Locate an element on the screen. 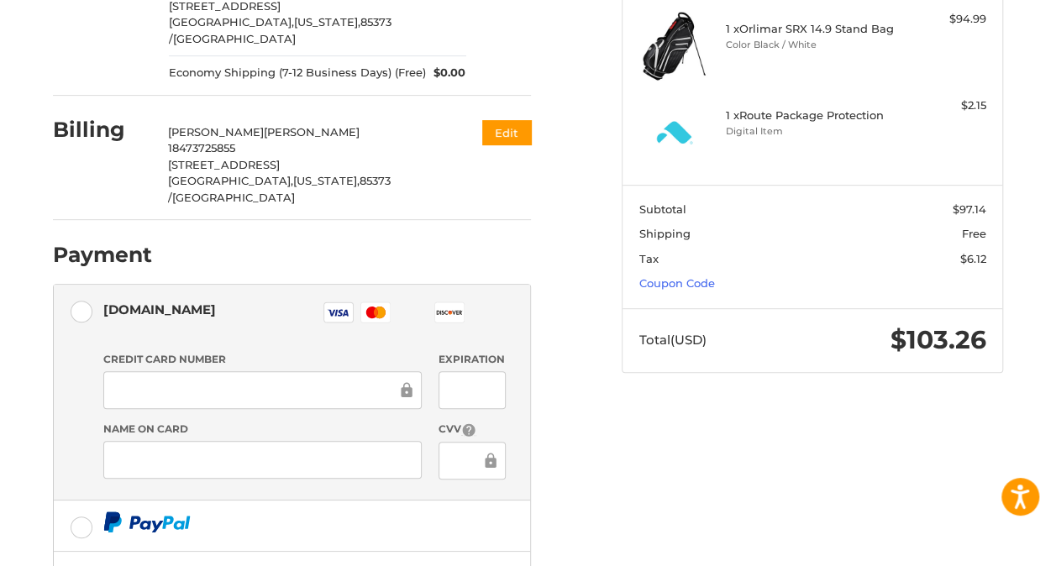 This screenshot has height=566, width=1056. label: Name on Card is located at coordinates (263, 429).